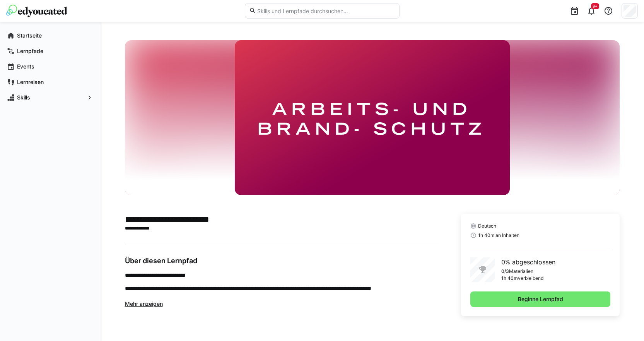  I want to click on span: Beginne Lernpfad, so click(540, 299).